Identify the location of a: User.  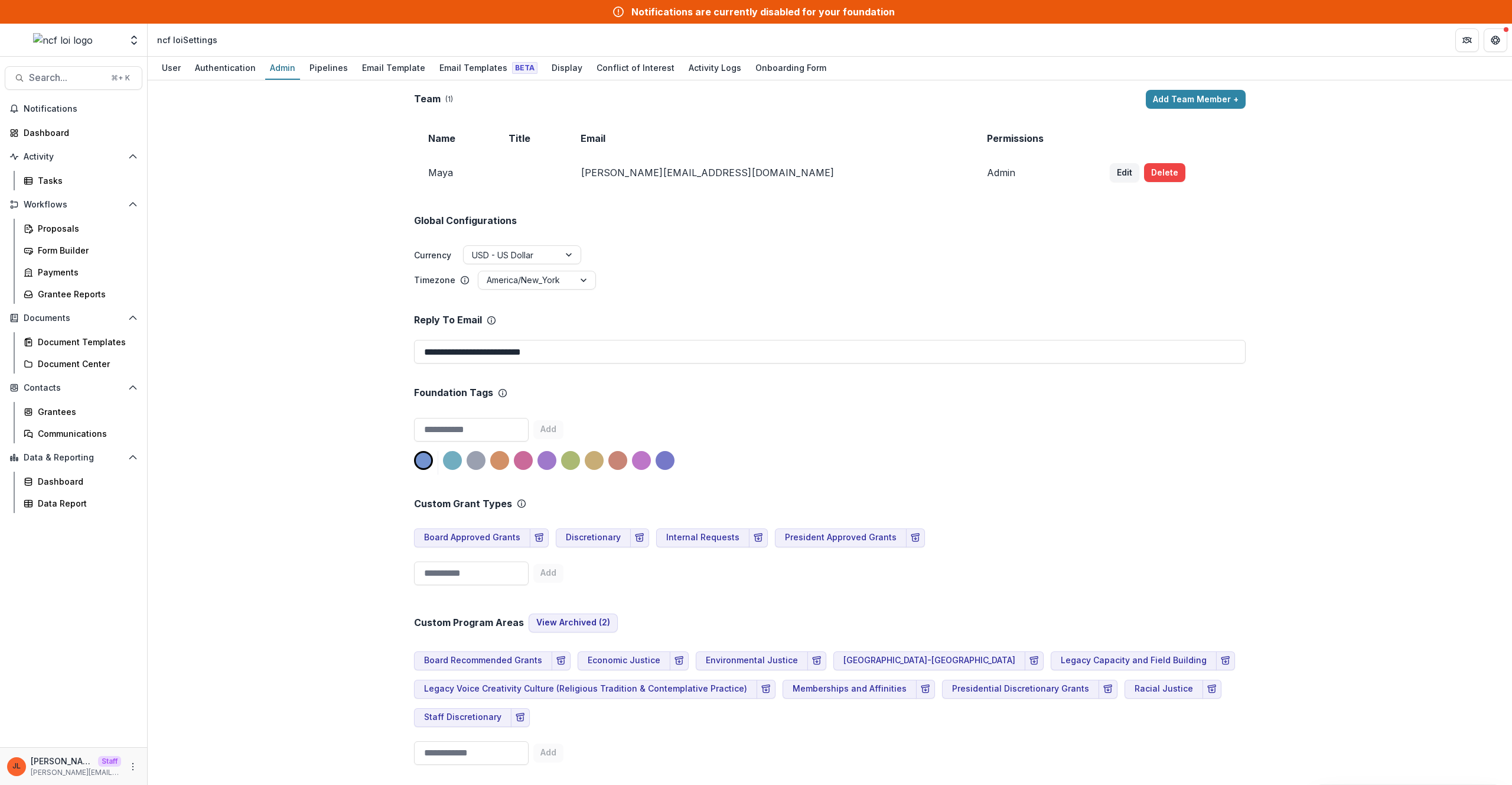
(171, 68).